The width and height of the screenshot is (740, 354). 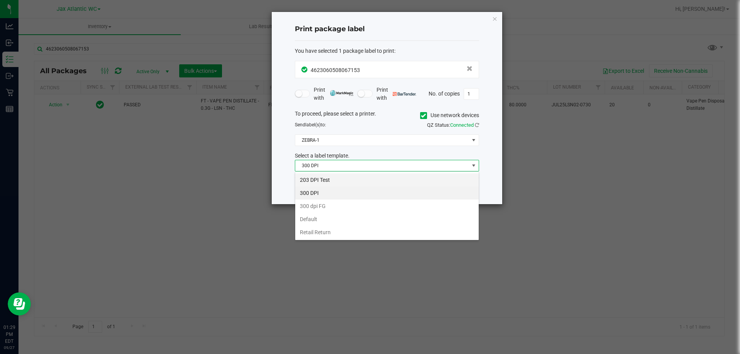 What do you see at coordinates (449, 115) in the screenshot?
I see `label: Use network devices` at bounding box center [449, 115].